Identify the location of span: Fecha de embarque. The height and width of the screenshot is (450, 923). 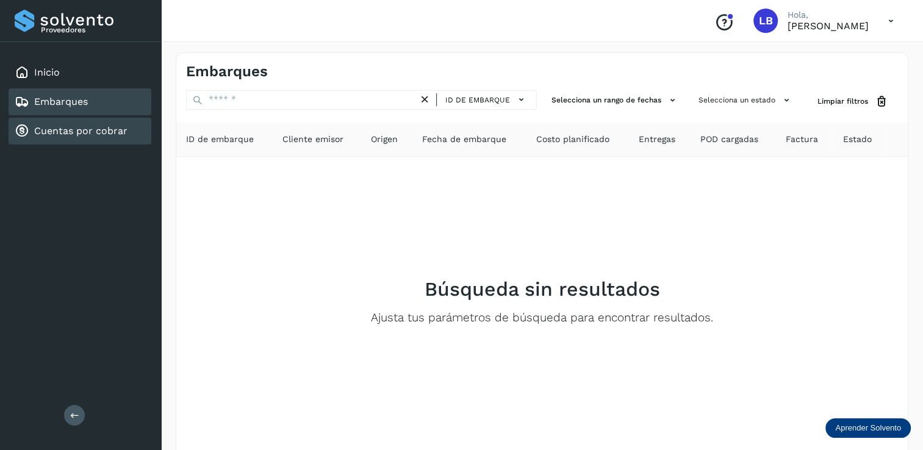
(464, 139).